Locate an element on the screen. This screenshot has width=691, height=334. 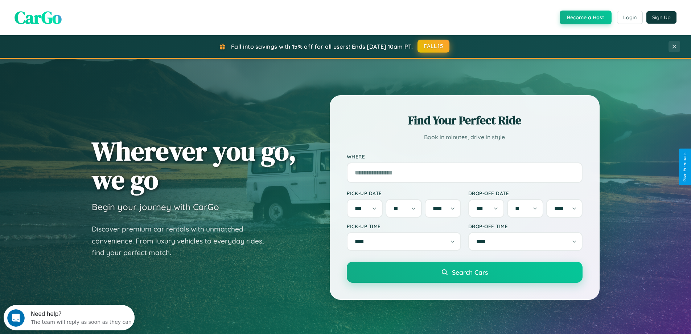
h2: Find Your Perfect Ride is located at coordinates (465, 120).